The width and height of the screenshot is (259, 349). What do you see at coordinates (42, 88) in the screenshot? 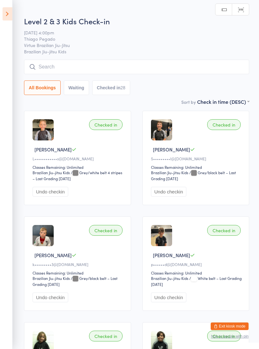
I see `button: All Bookings` at bounding box center [42, 88].